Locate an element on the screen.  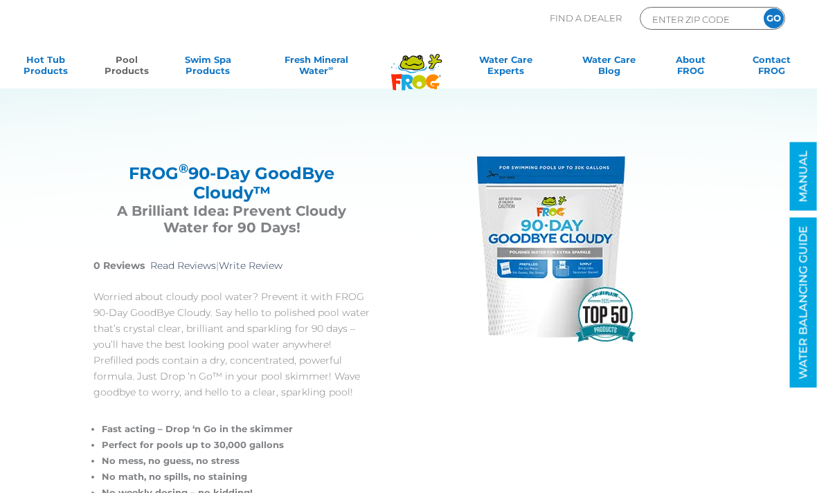
li: Fast acting – Drop ‘n Go in the skimmer is located at coordinates (235, 429).